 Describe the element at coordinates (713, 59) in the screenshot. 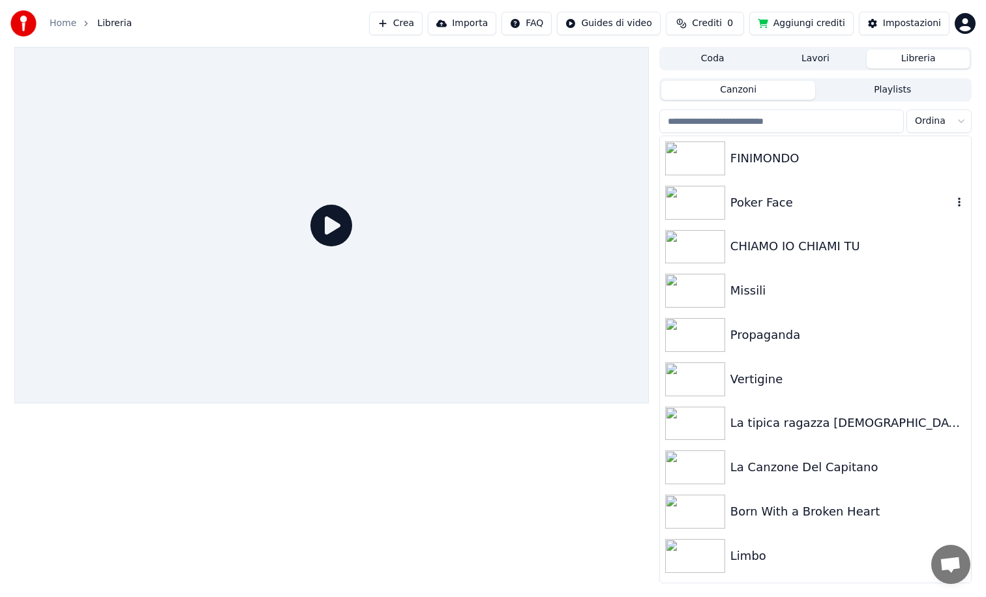

I see `button: Coda` at that location.